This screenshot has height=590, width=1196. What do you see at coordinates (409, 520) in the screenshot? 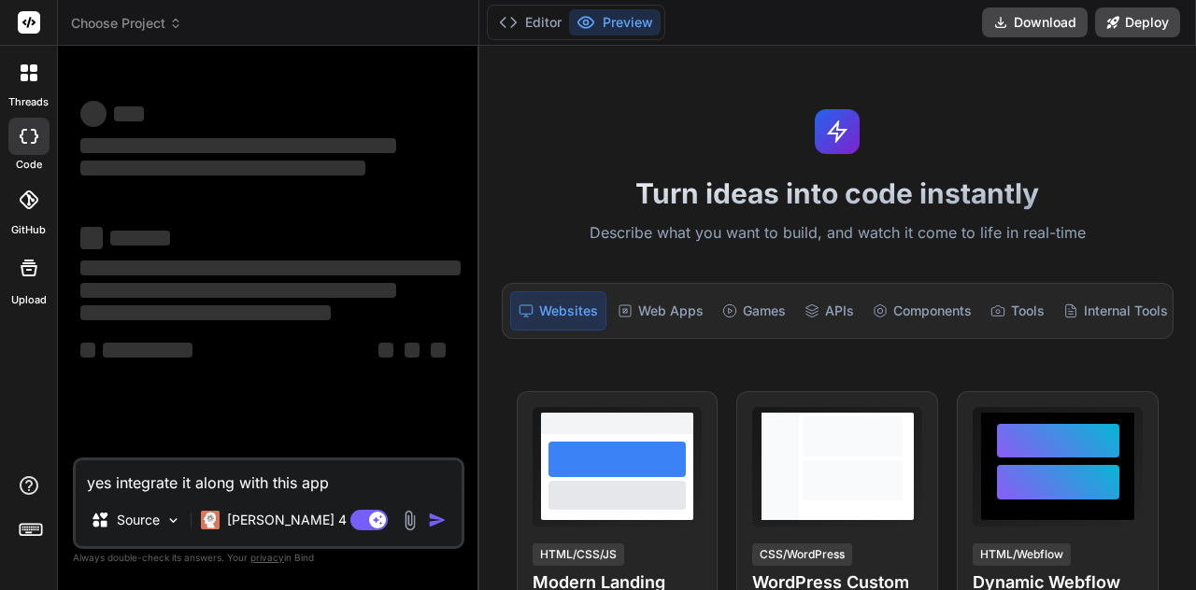
I see `img: attachment` at bounding box center [409, 520].